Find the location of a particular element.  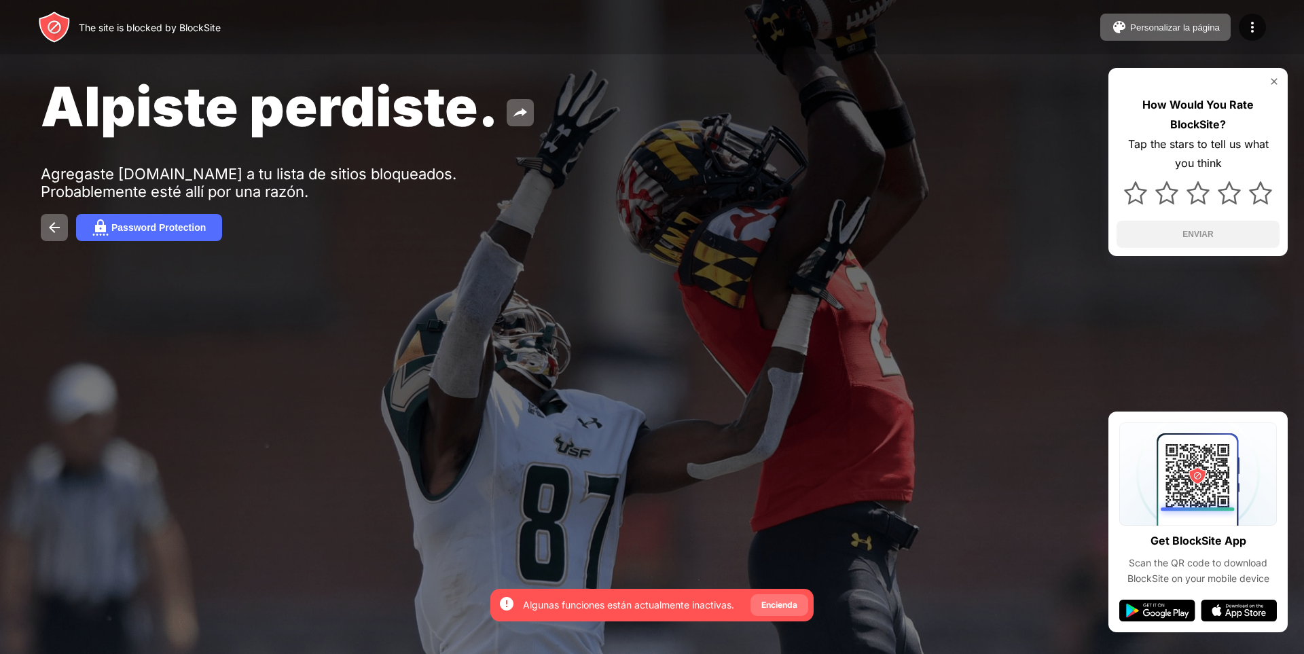

img: share.svg is located at coordinates (520, 113).